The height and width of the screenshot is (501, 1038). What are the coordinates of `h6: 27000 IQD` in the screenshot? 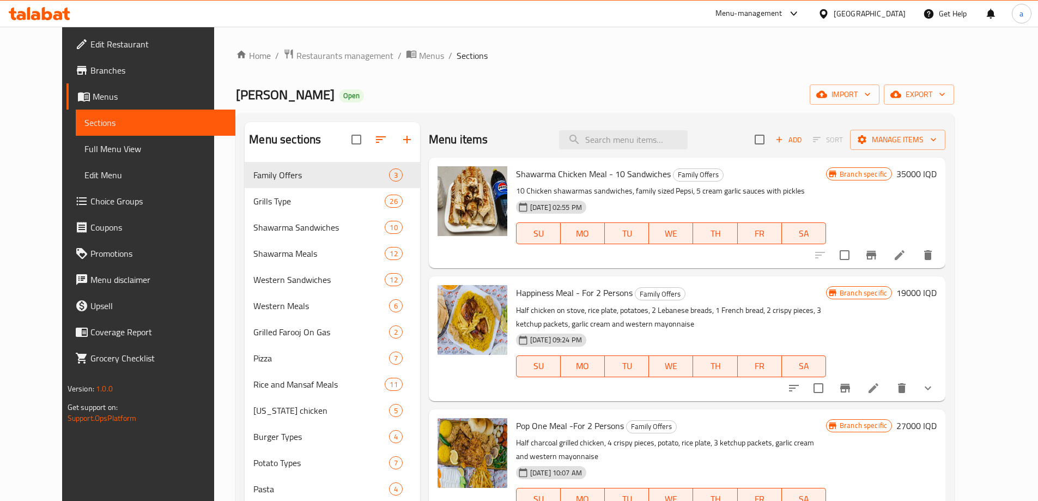 It's located at (917, 426).